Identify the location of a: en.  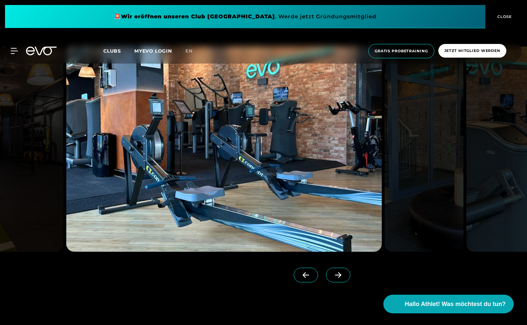
(193, 51).